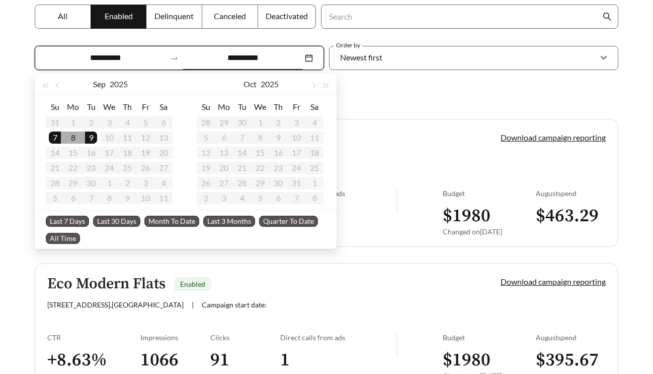 This screenshot has height=374, width=653. Describe the element at coordinates (338, 215) in the screenshot. I see `h3: 0` at that location.